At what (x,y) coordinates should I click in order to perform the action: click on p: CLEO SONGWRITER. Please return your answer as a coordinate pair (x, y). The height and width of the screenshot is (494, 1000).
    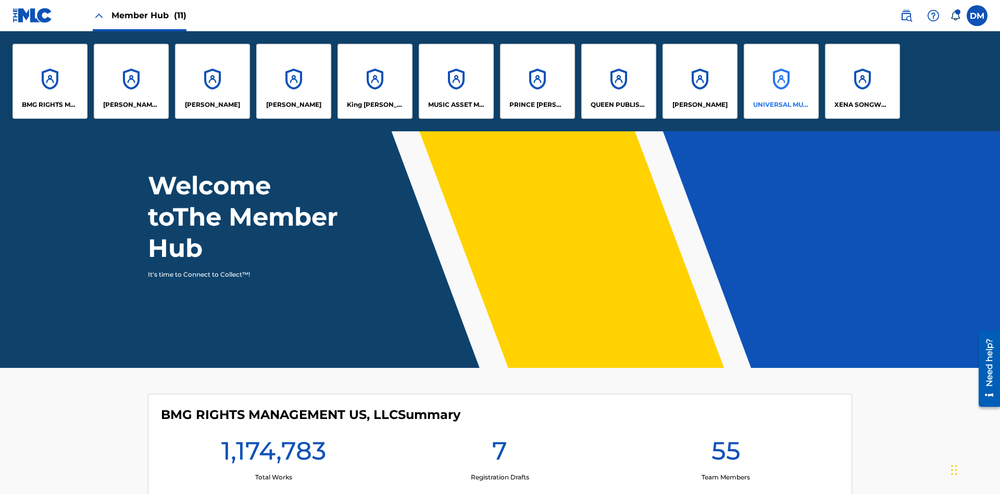
    Looking at the image, I should click on (131, 105).